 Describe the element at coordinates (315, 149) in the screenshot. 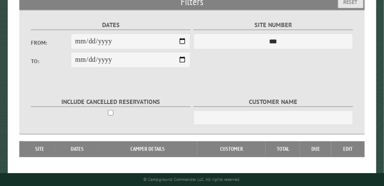

I see `th: Due` at that location.